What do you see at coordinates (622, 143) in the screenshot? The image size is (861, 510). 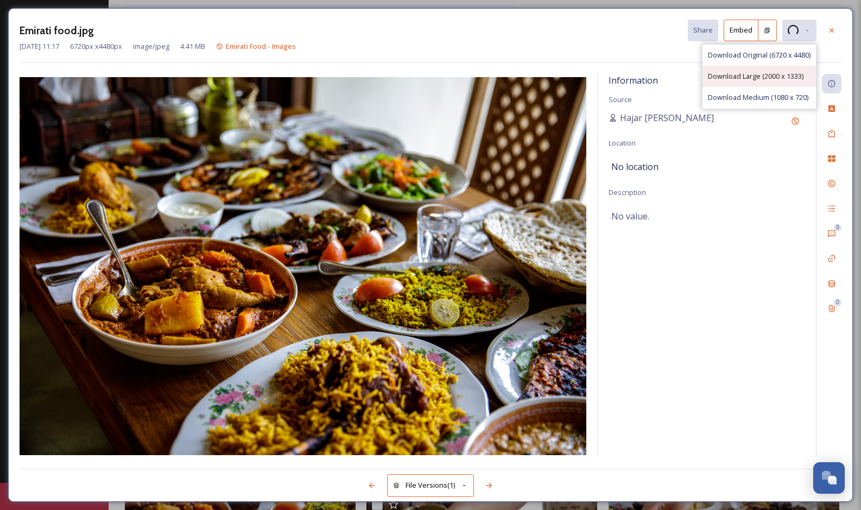 I see `span: Location` at bounding box center [622, 143].